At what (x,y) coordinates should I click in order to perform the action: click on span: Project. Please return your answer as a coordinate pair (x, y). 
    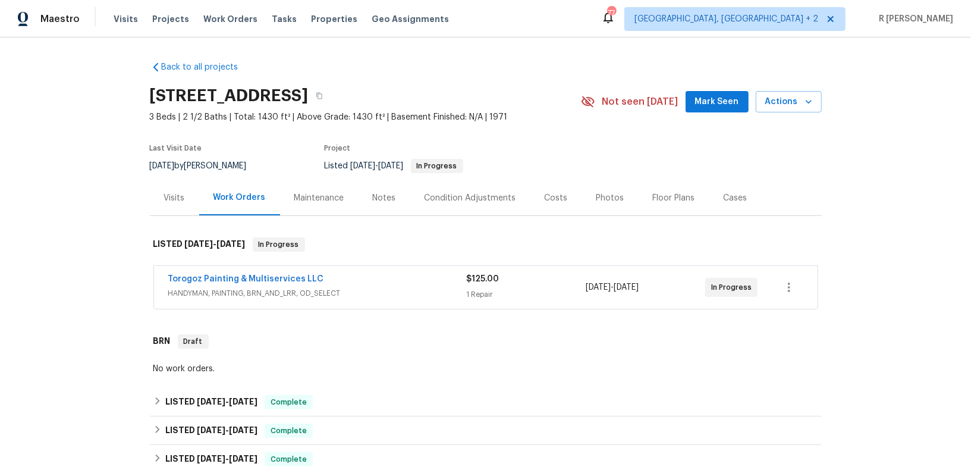
    Looking at the image, I should click on (338, 148).